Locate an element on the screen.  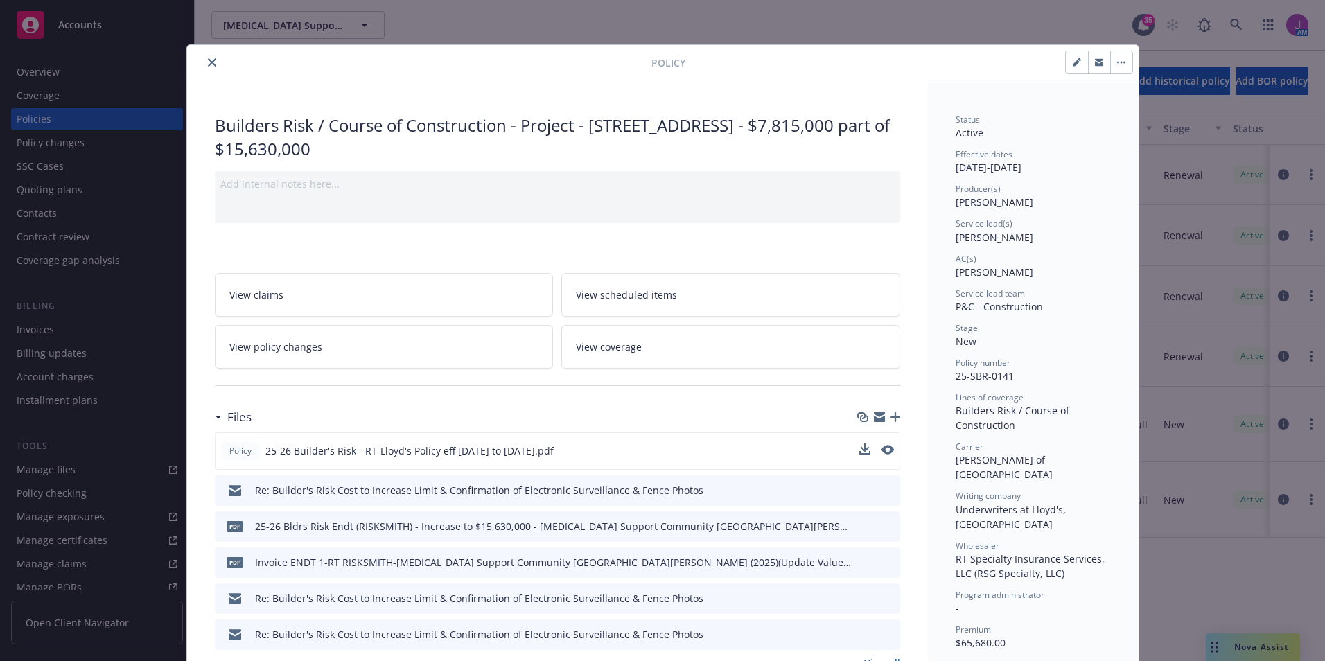
span: AC(s) is located at coordinates (966, 258).